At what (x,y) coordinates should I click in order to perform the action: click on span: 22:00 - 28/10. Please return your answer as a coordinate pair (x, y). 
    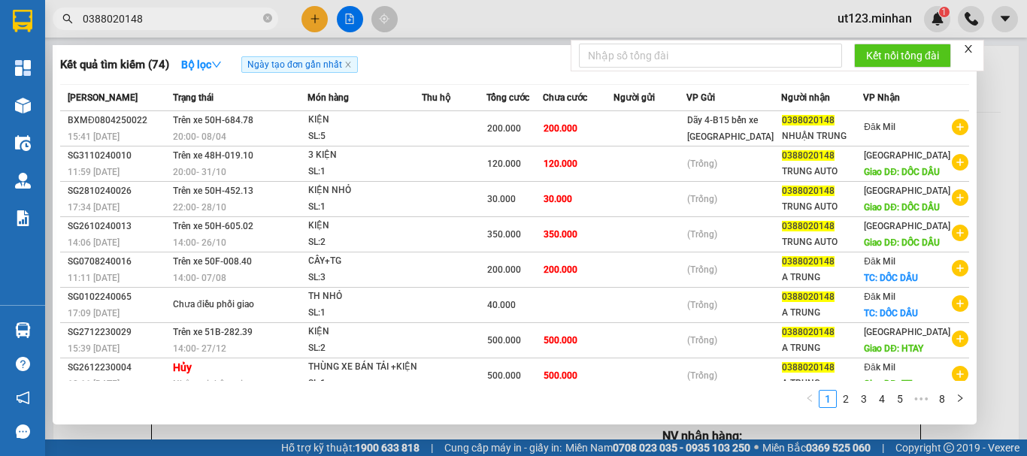
    Looking at the image, I should click on (199, 208).